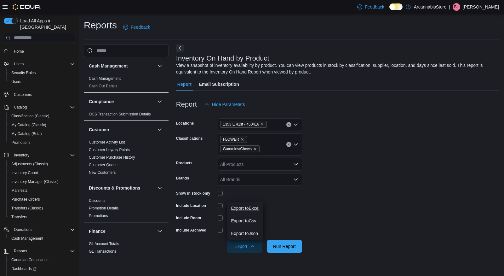 The width and height of the screenshot is (504, 276). Describe the element at coordinates (42, 208) in the screenshot. I see `button: Transfers (Classic)` at that location.